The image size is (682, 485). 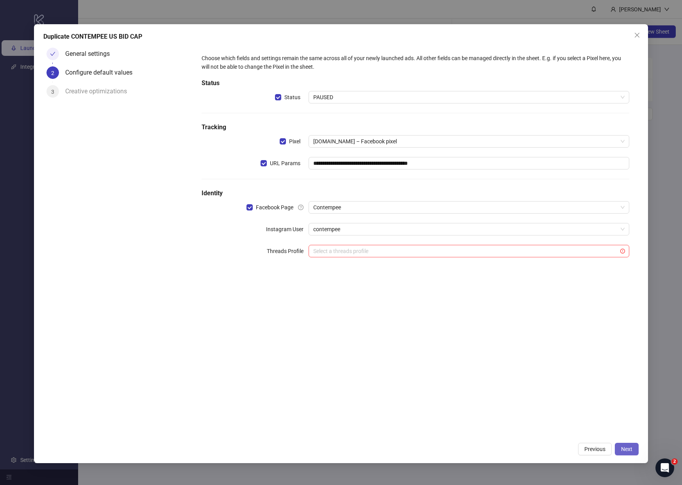 What do you see at coordinates (416, 193) in the screenshot?
I see `h5: Identity` at bounding box center [416, 193].